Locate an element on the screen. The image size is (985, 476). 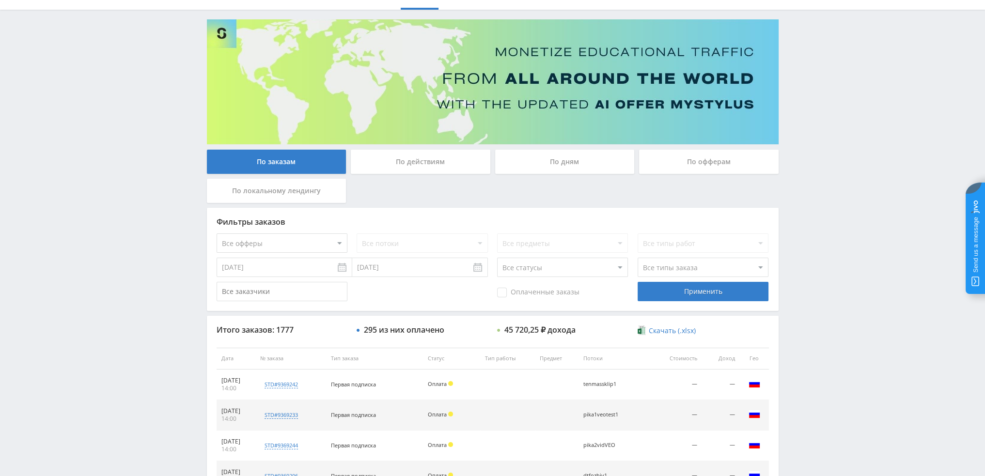
div: По заказам is located at coordinates (277, 162).